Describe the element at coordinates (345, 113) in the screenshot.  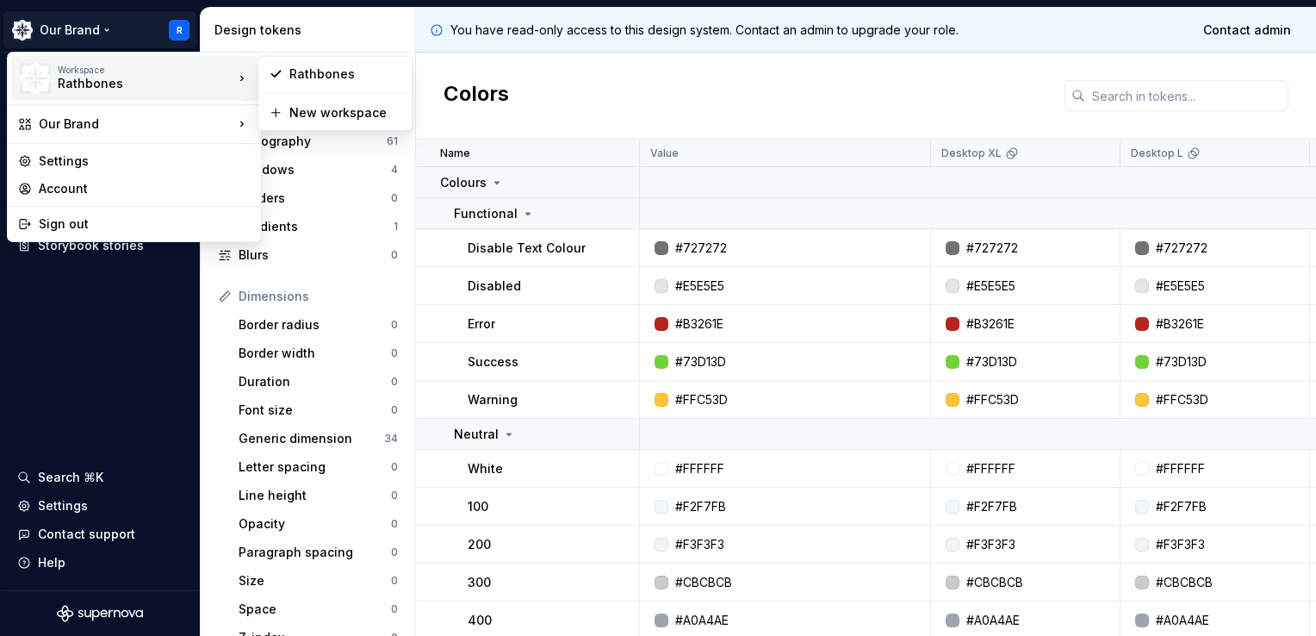
I see `div: New workspace` at that location.